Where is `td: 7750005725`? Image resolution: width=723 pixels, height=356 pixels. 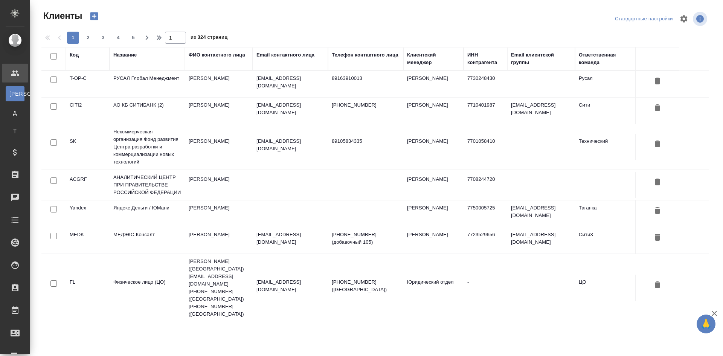 td: 7750005725 is located at coordinates (485, 214).